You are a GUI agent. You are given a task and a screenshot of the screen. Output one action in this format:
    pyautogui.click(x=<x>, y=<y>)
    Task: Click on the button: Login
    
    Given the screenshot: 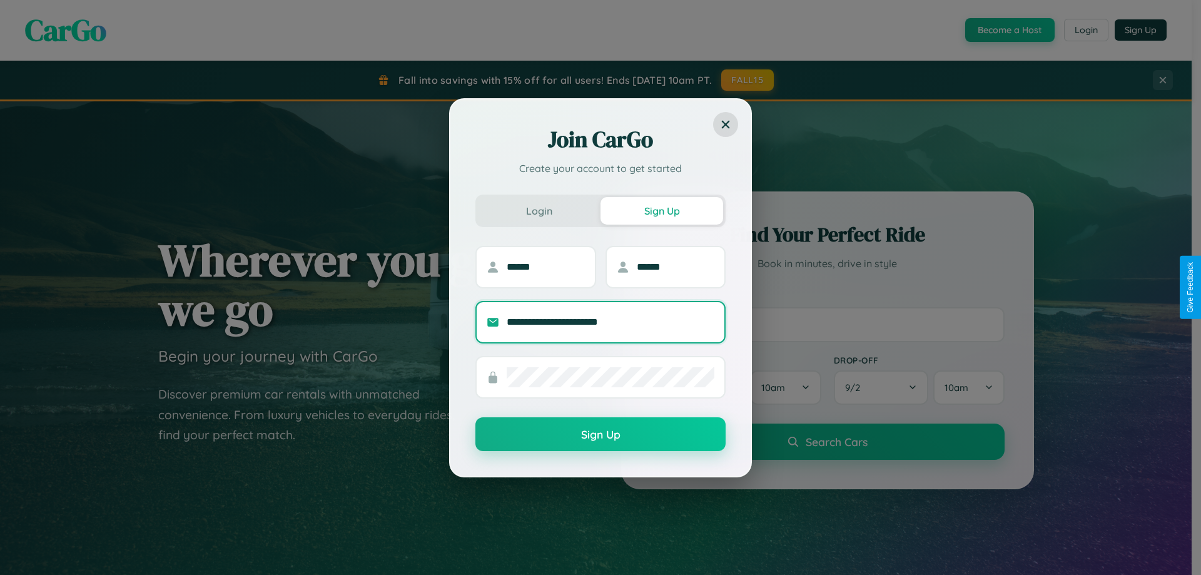 What is the action you would take?
    pyautogui.click(x=539, y=211)
    